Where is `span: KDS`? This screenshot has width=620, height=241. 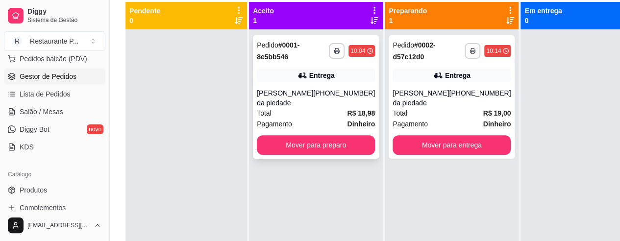 span: KDS is located at coordinates (26, 147).